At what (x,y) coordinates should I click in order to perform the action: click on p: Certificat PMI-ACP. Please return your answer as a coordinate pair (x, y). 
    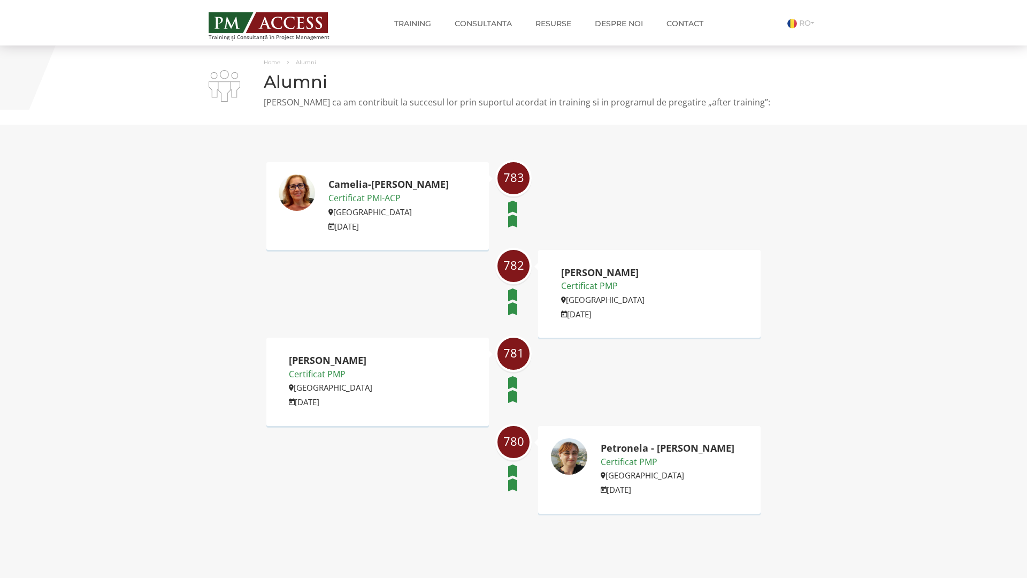
    Looking at the image, I should click on (388, 198).